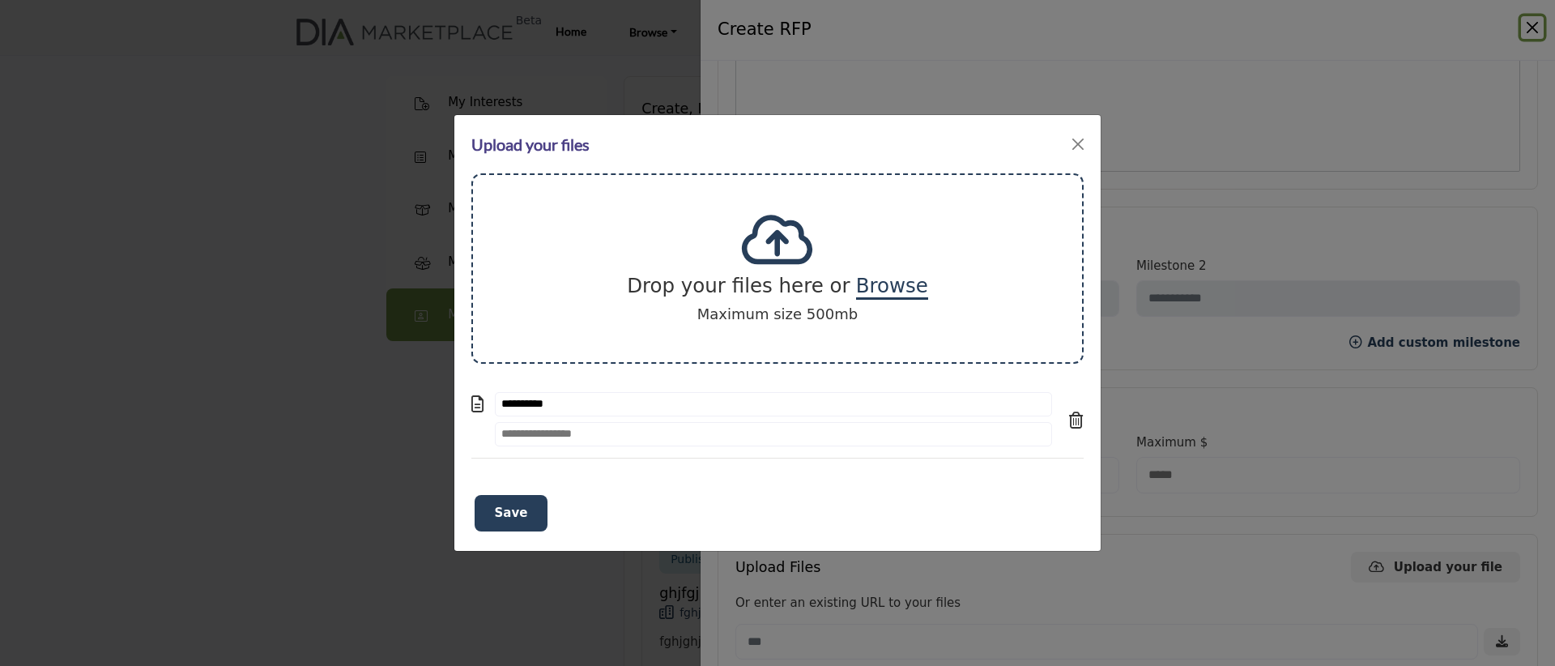 The height and width of the screenshot is (666, 1555). Describe the element at coordinates (530, 144) in the screenshot. I see `h4: Upload your files` at that location.